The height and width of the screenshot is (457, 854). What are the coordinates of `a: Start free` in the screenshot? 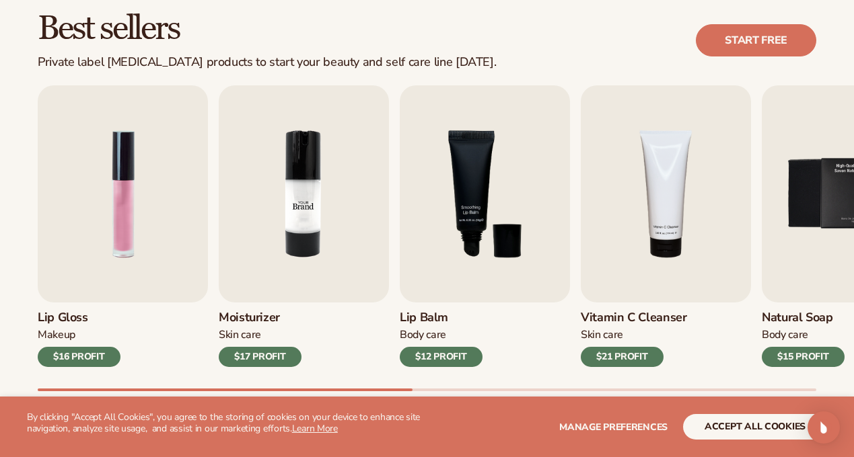 It's located at (755, 40).